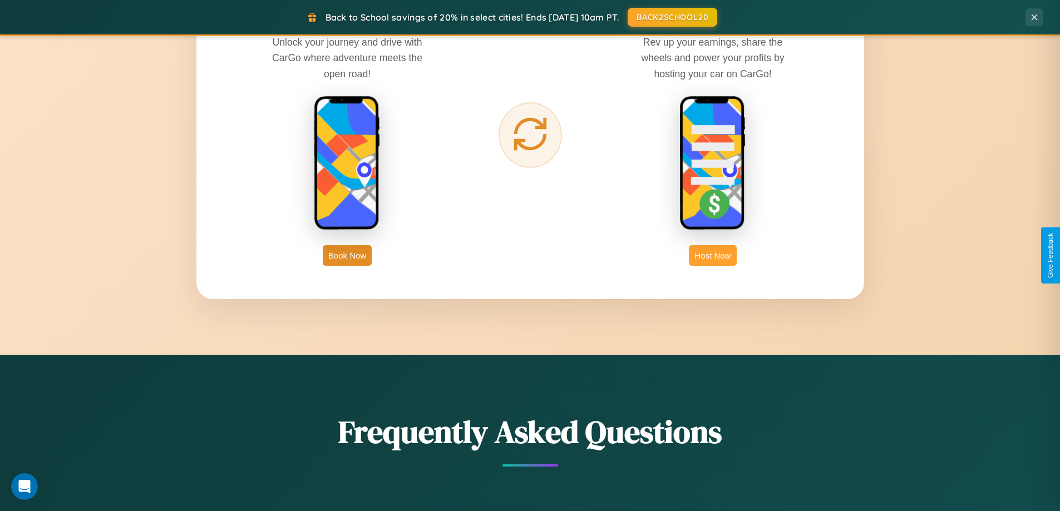  Describe the element at coordinates (347, 58) in the screenshot. I see `p: Unlock your journey and drive with CarGo where adventure meets the open road!` at that location.